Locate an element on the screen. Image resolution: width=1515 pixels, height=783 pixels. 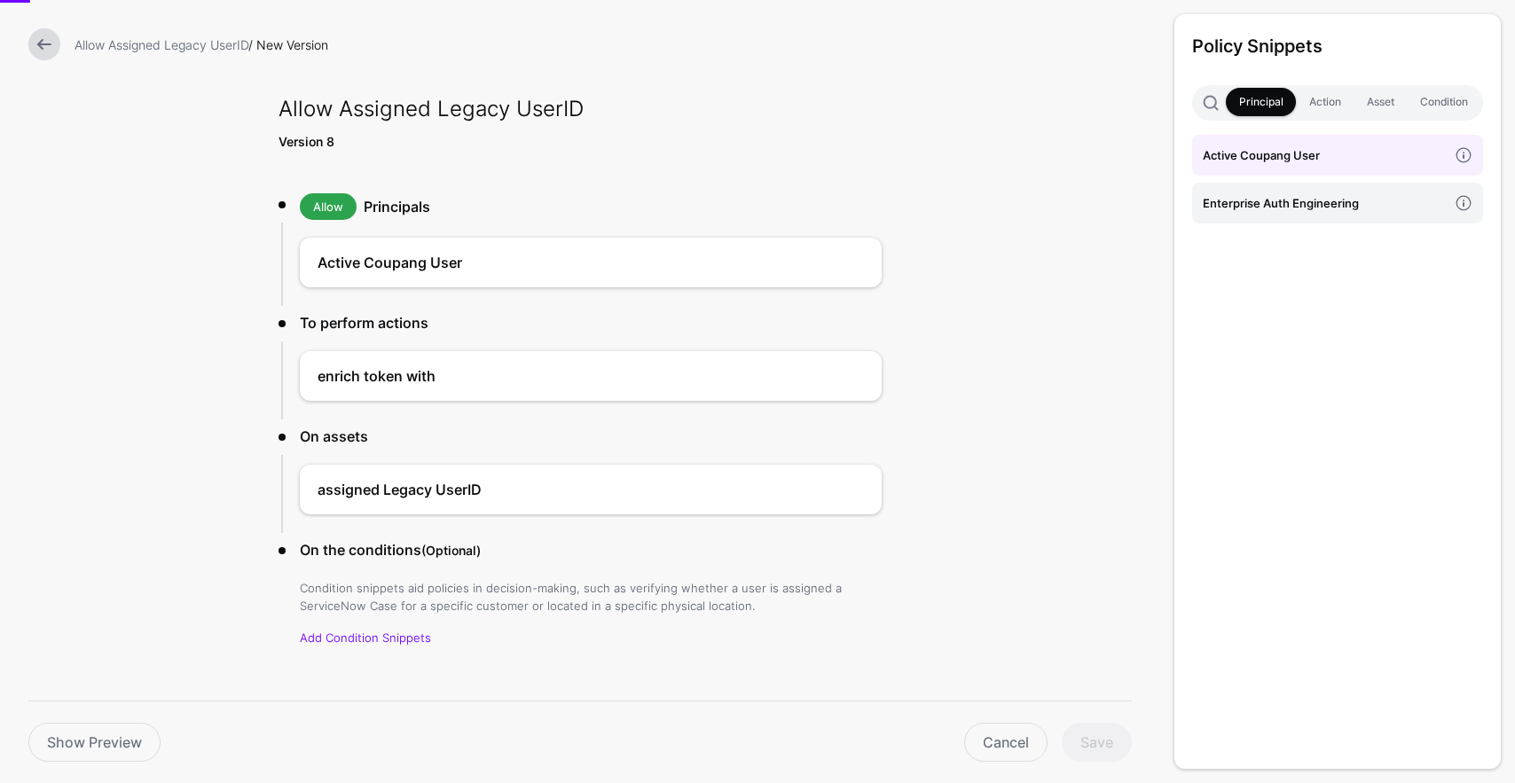
a: Cancel is located at coordinates (1006, 742).